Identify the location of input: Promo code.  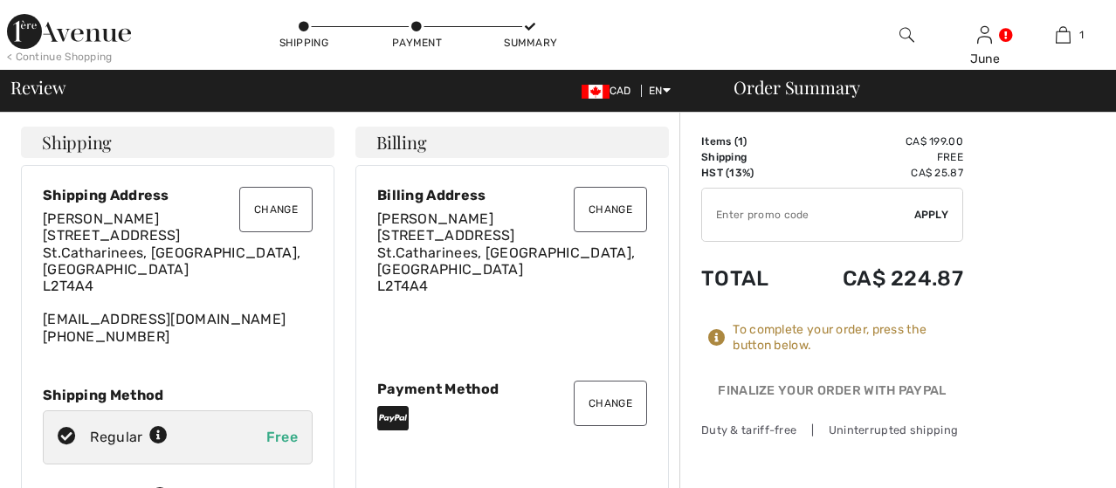
(808, 215).